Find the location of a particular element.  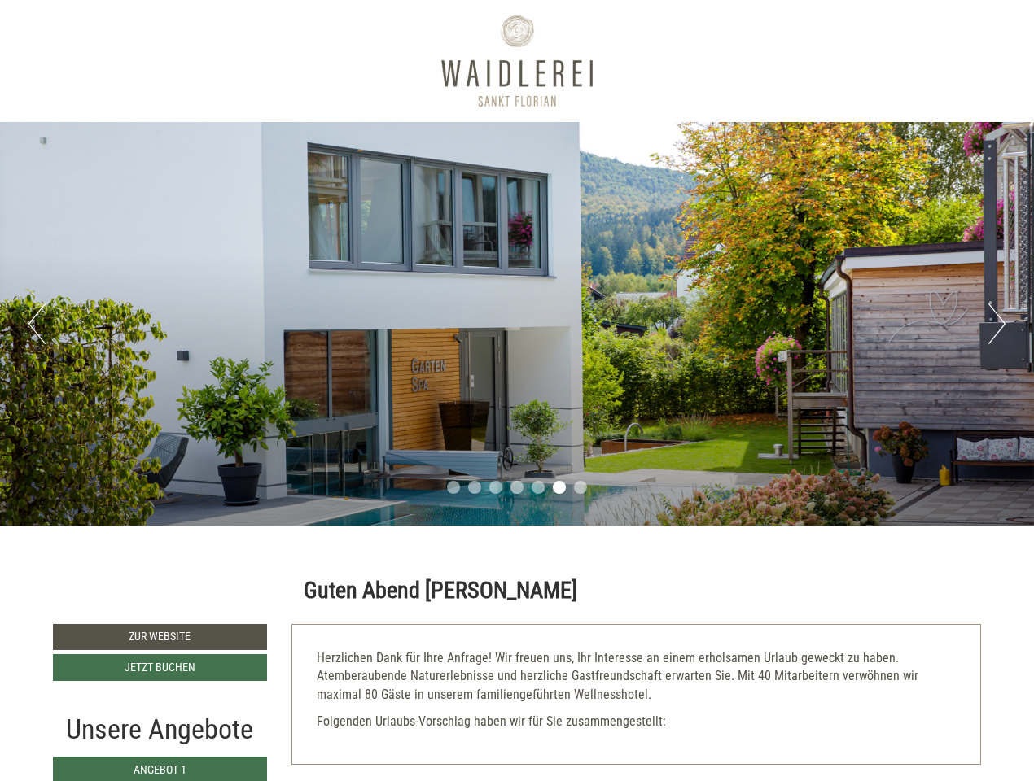

p: Herzlichen Dank für Ihre Anfrage! Wir freuen uns, Ihr Interesse an einem erholsamen Urlaub geweck... is located at coordinates (637, 677).